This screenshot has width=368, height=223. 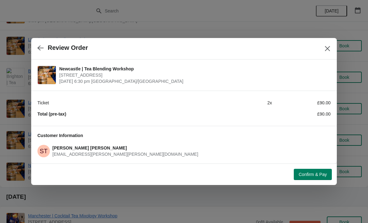 What do you see at coordinates (44, 151) in the screenshot?
I see `text: ST` at bounding box center [44, 151].